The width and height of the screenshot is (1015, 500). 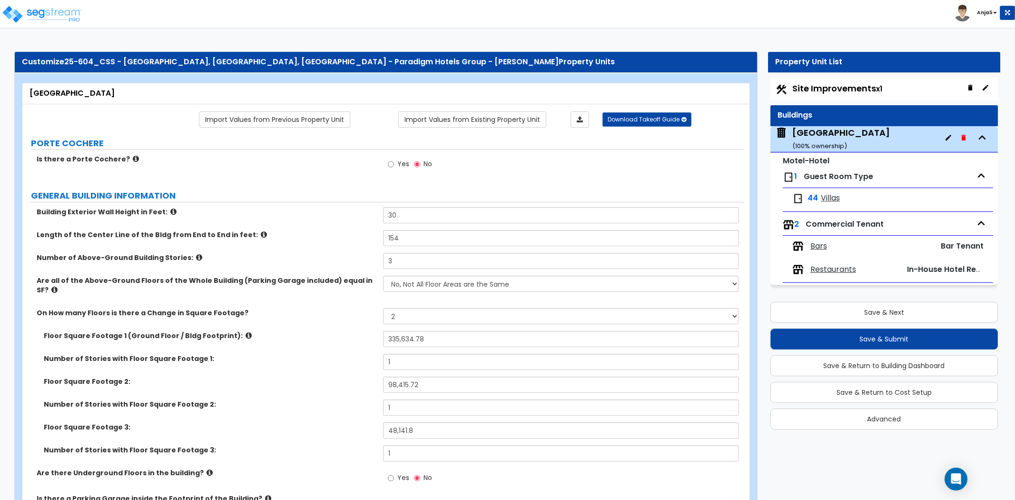 I want to click on small: Motel-Hotel, so click(x=806, y=160).